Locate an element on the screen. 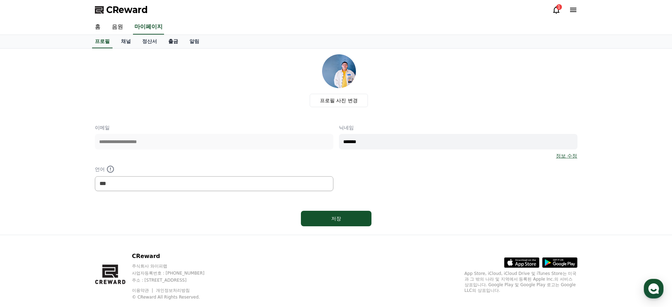  img: profile_image is located at coordinates (339, 71).